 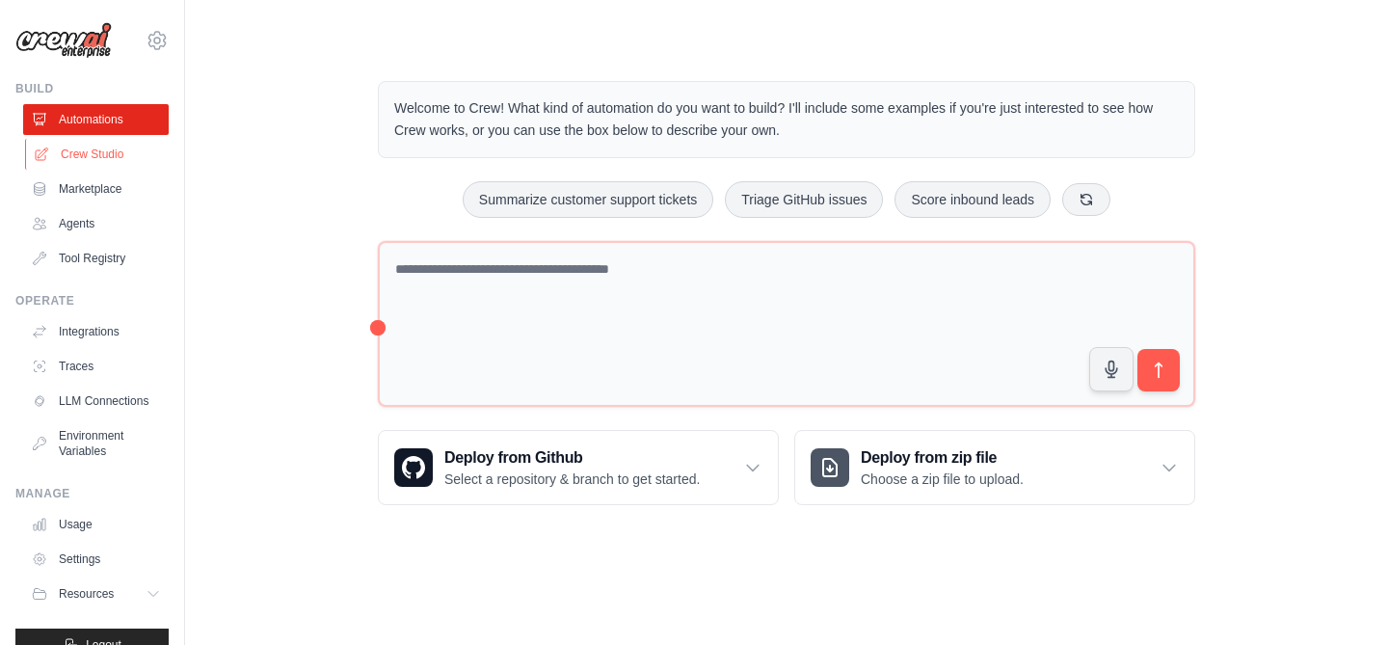 I want to click on button: Triage GitHub issues, so click(x=804, y=199).